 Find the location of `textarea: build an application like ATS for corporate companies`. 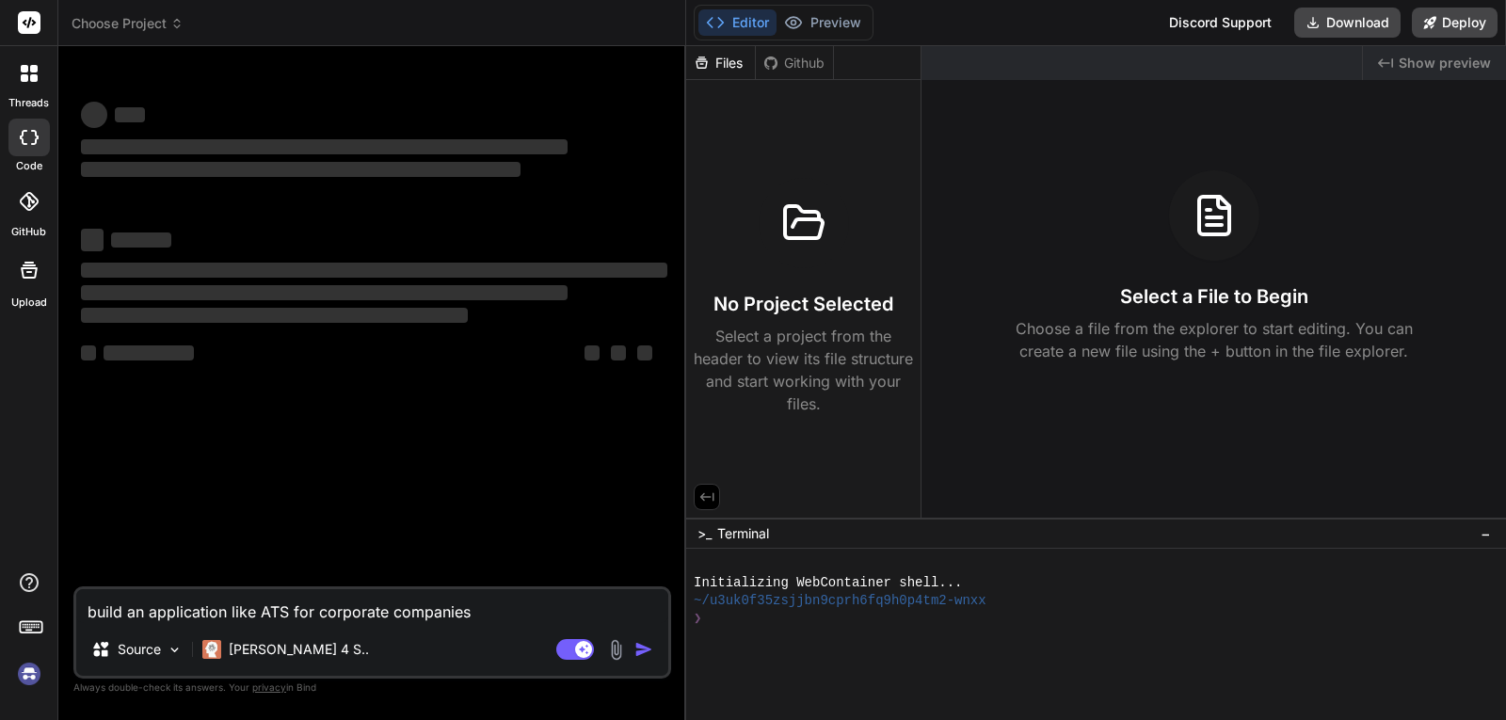

textarea: build an application like ATS for corporate companies is located at coordinates (372, 606).